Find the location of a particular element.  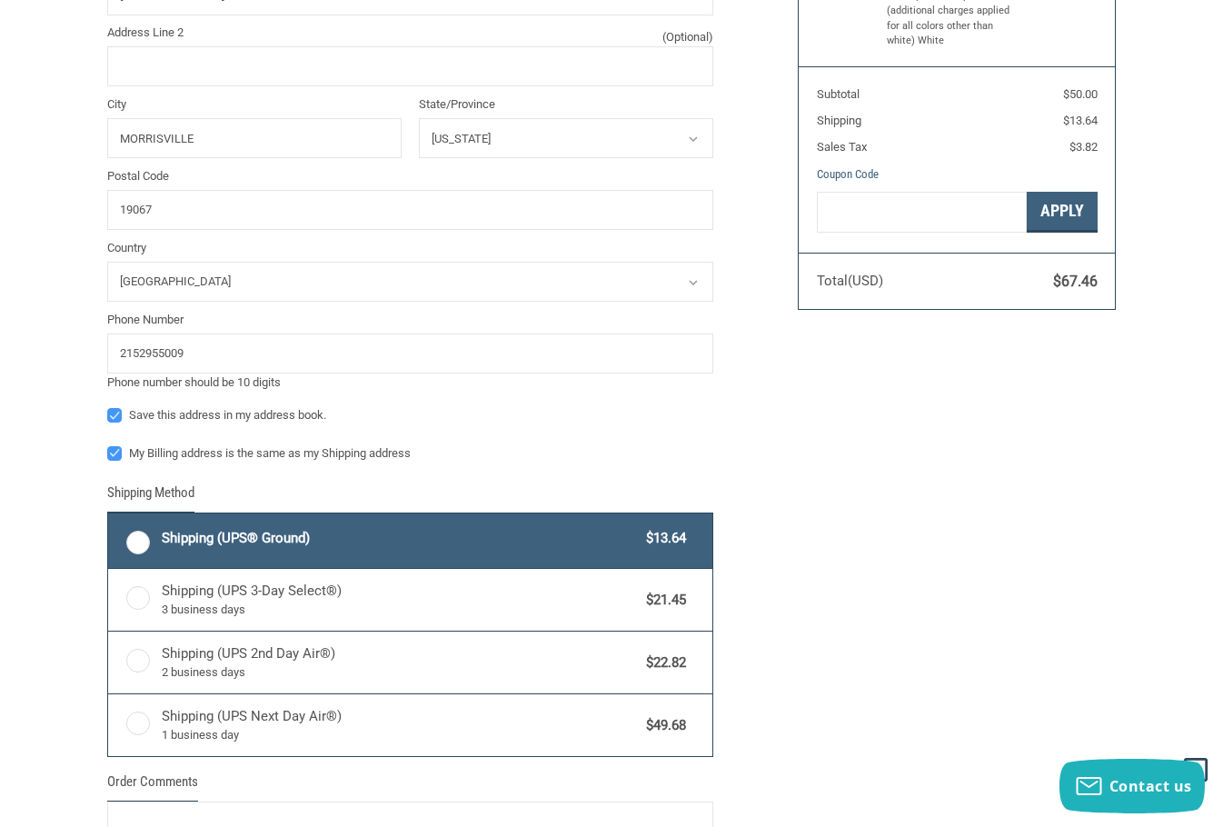

span: 3 business days is located at coordinates (400, 610).